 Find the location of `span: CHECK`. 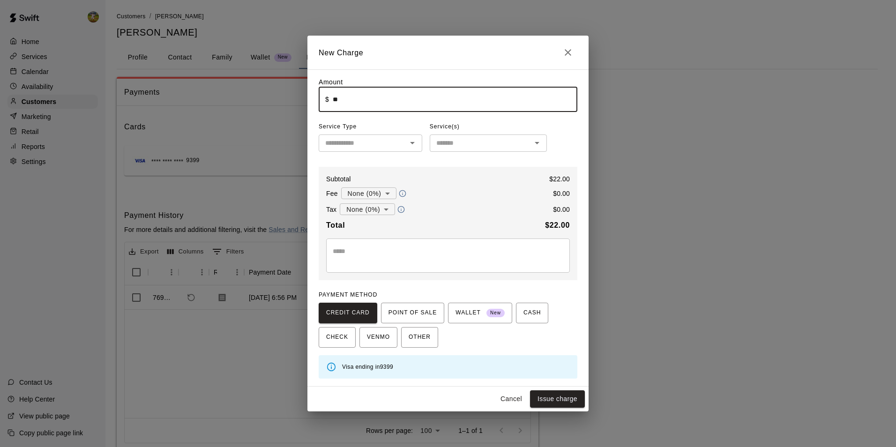

span: CHECK is located at coordinates (337, 337).